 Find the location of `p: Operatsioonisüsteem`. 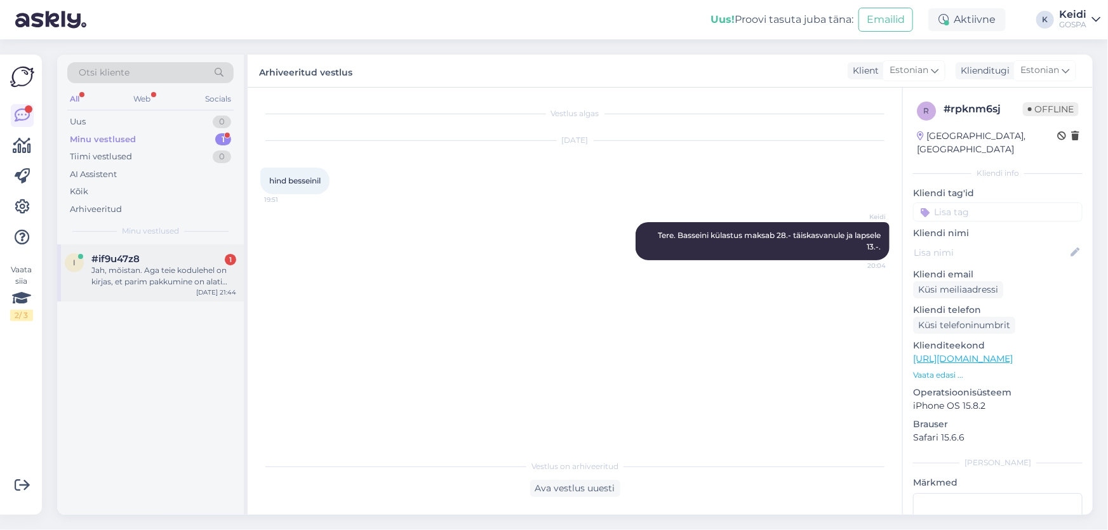

p: Operatsioonisüsteem is located at coordinates (997, 392).